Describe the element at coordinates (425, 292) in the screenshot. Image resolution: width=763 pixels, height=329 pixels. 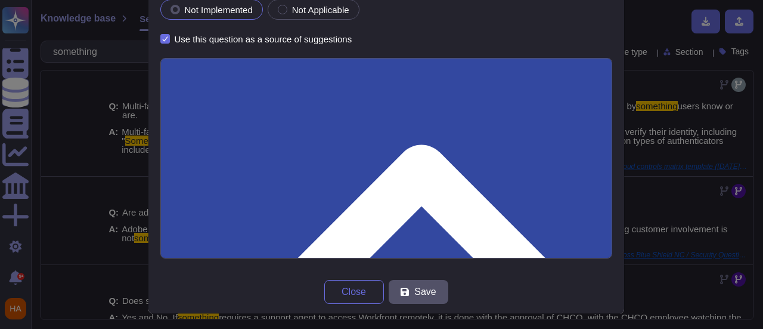
I see `span: Save` at that location.